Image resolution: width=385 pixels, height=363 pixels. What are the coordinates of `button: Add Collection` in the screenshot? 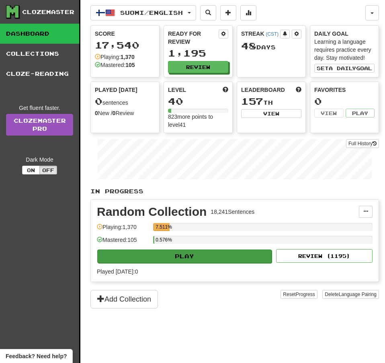 It's located at (124, 300).